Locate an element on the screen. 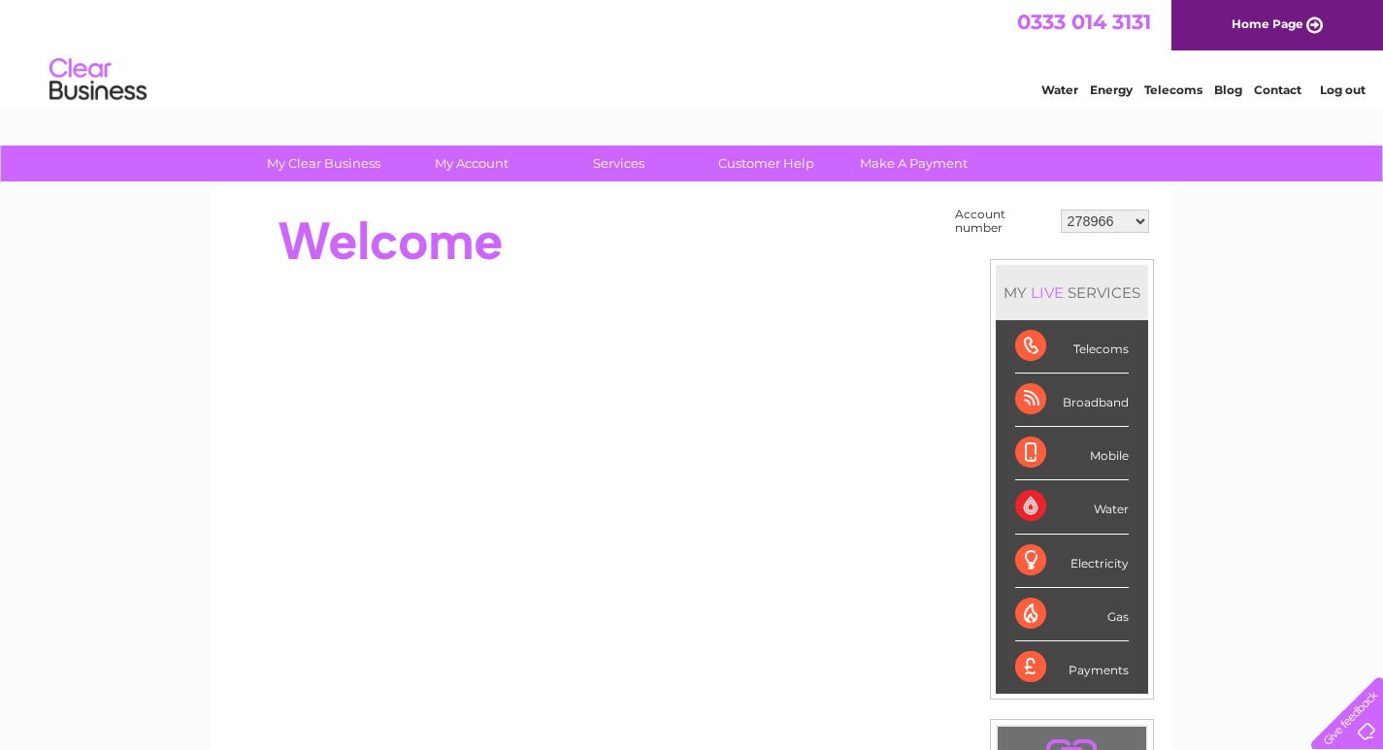 The height and width of the screenshot is (750, 1383). span: 0333 014 3131 is located at coordinates (1084, 21).